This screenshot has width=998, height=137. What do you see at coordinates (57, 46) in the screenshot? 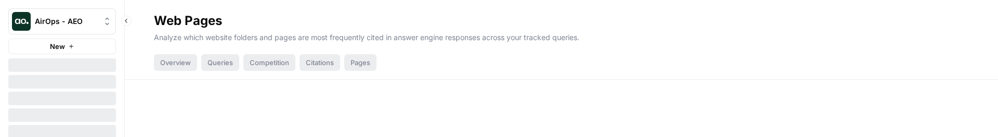
I see `span: New` at bounding box center [57, 46].